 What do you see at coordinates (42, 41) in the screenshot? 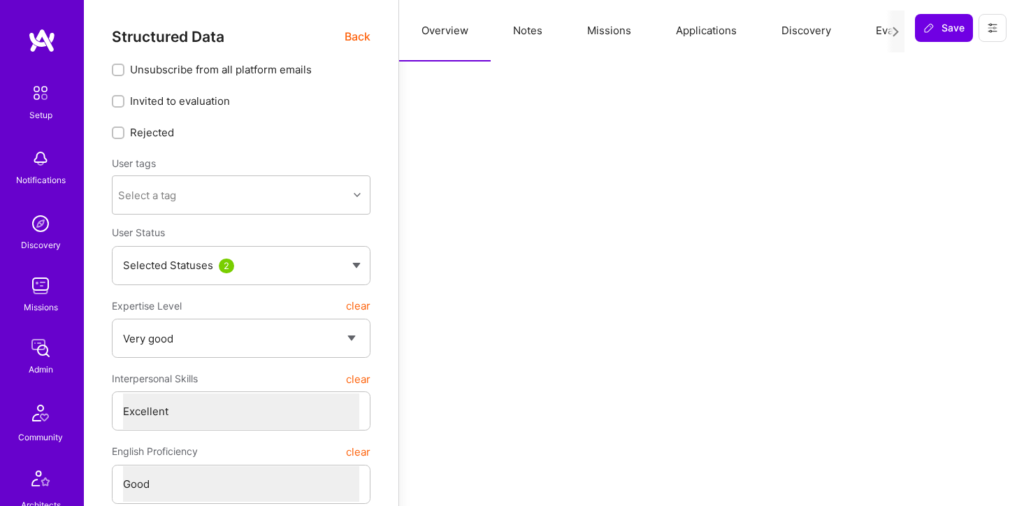
I see `img: logo` at bounding box center [42, 41].